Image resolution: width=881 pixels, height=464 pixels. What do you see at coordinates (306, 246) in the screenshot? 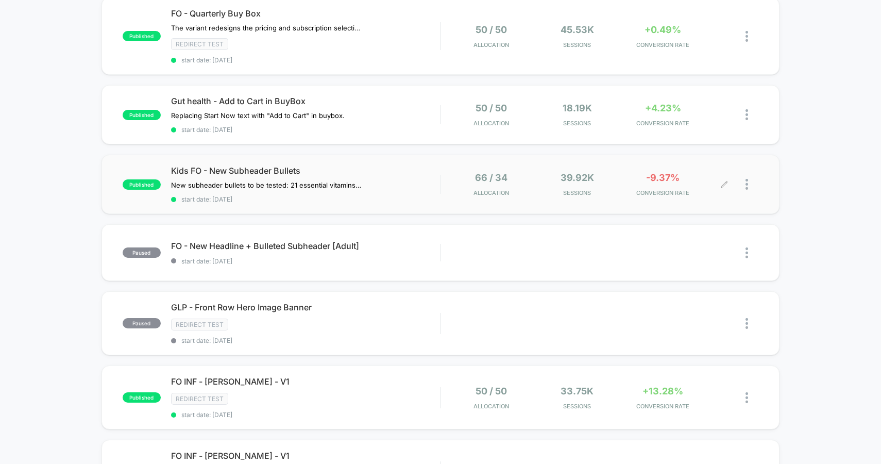
I see `span: FO - New Headline + Bulleted Subheader [Adult]` at bounding box center [306, 246].